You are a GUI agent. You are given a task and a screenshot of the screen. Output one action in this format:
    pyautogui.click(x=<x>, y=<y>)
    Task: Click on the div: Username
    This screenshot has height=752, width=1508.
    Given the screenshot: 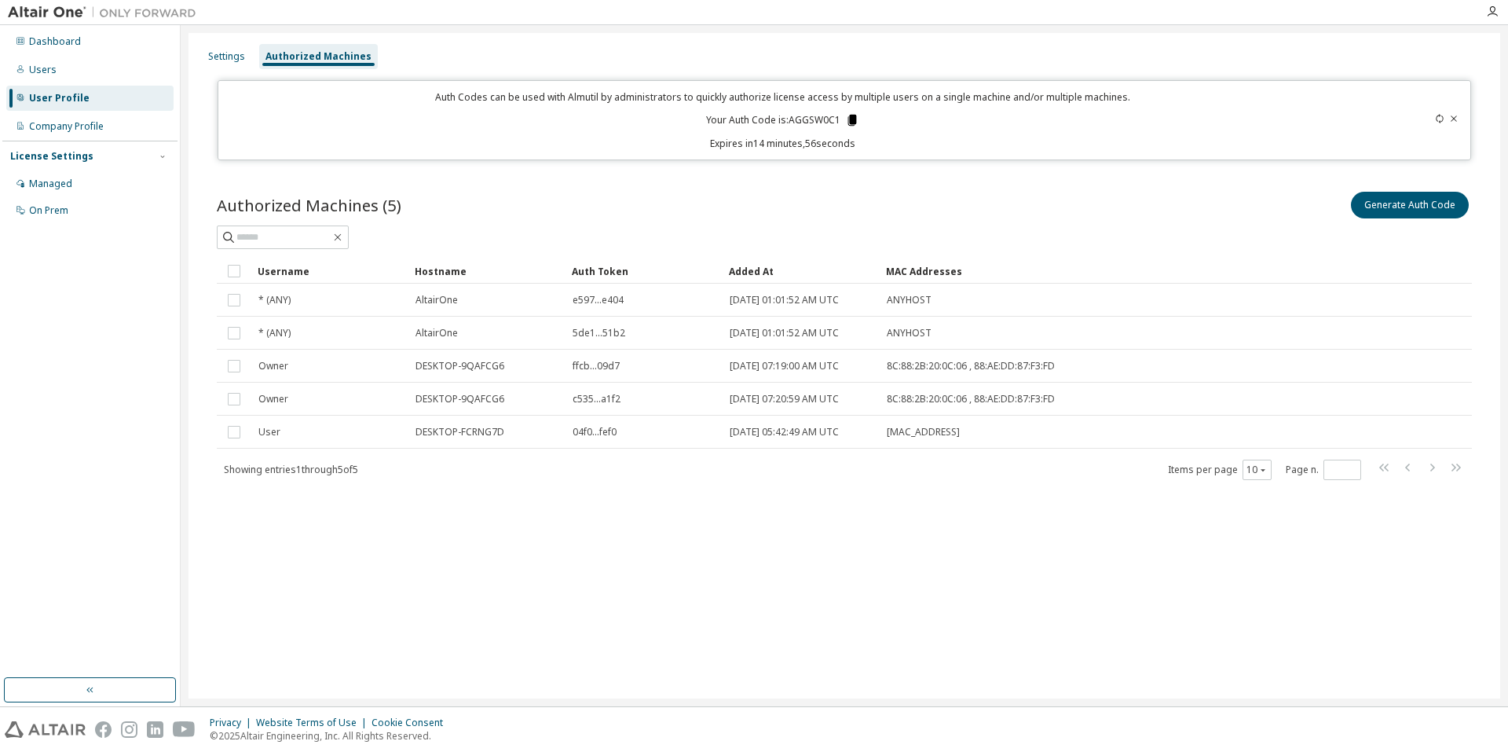 What is the action you would take?
    pyautogui.click(x=330, y=271)
    